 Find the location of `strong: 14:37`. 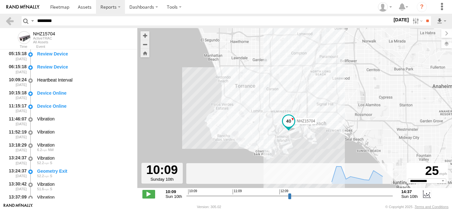

strong: 14:37 is located at coordinates (410, 191).